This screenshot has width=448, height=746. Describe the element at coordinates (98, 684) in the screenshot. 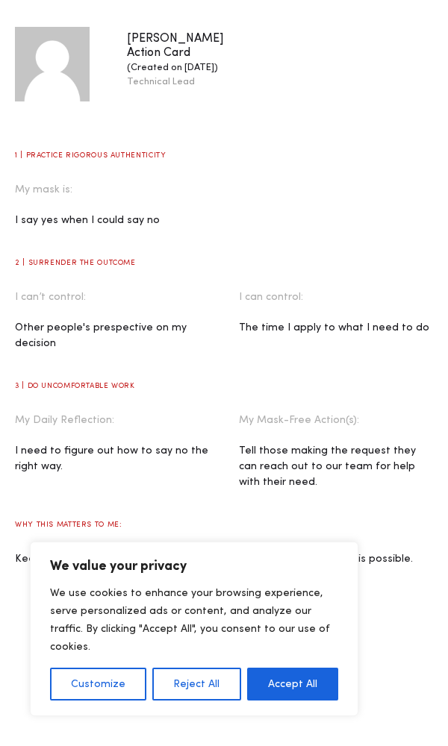

I see `button: Customize` at that location.